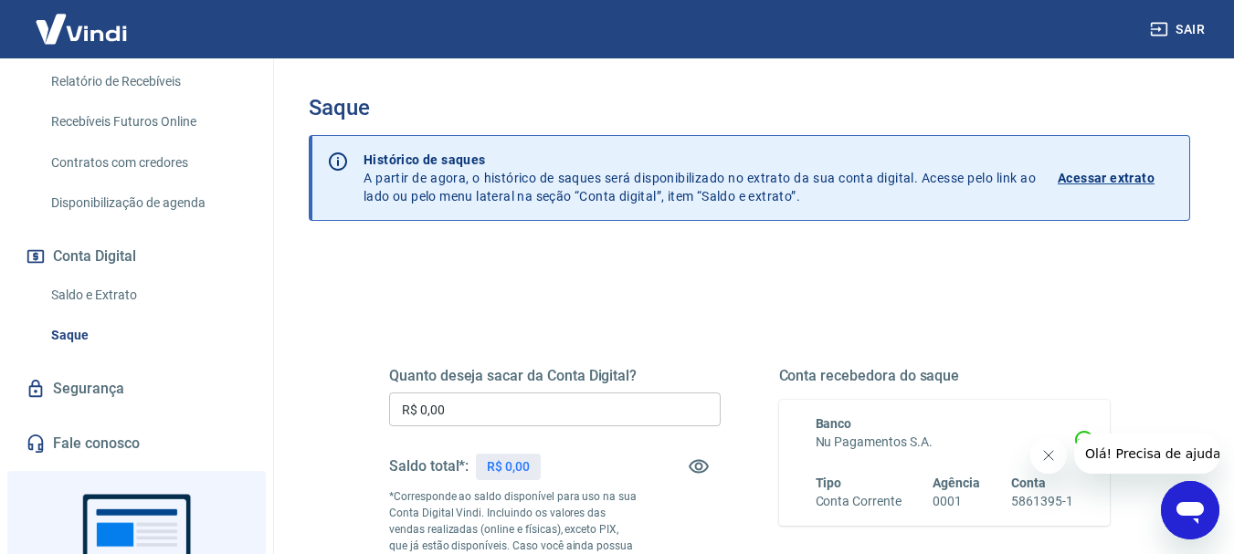 The height and width of the screenshot is (554, 1234). I want to click on a: Recebíveis Futuros Online, so click(147, 121).